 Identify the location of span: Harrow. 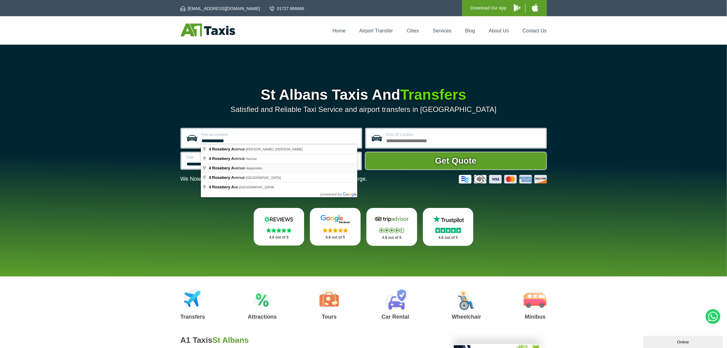
(251, 159).